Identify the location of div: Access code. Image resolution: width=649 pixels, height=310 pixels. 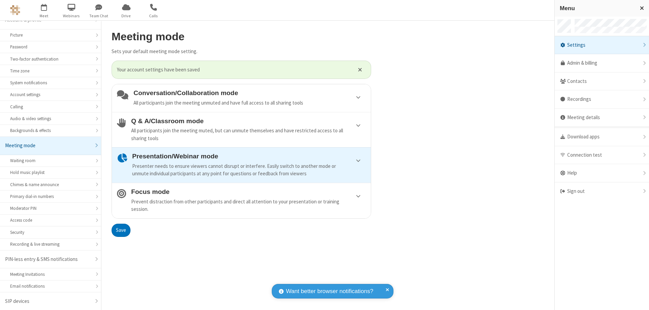
(50, 220).